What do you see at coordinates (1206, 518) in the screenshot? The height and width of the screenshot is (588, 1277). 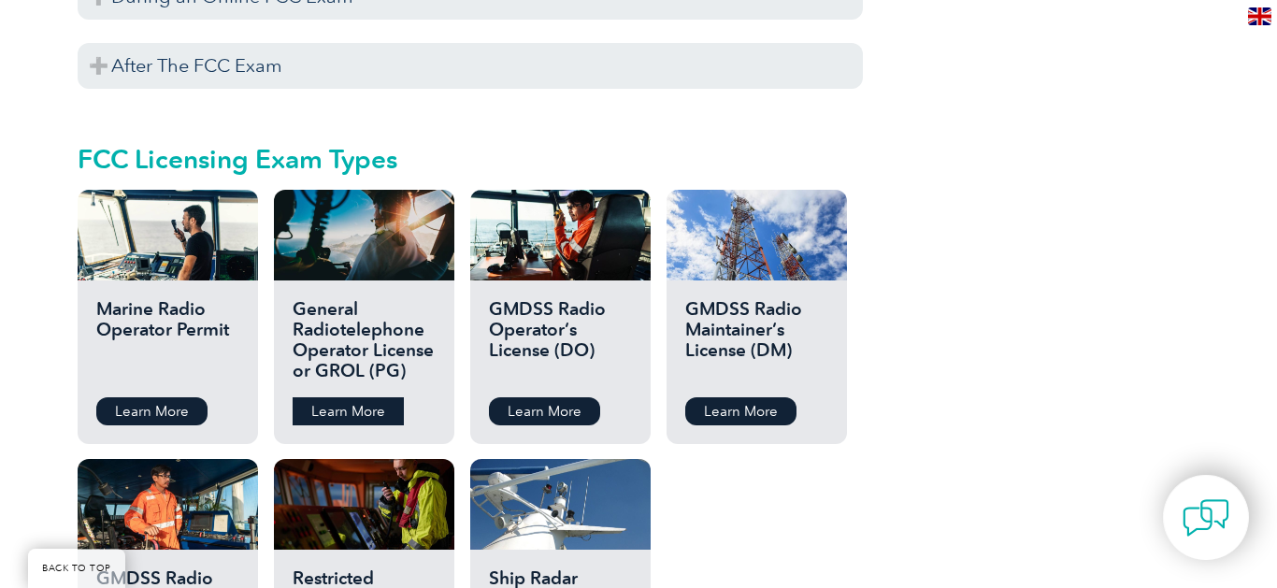 I see `img: contact-chat.png` at bounding box center [1206, 518].